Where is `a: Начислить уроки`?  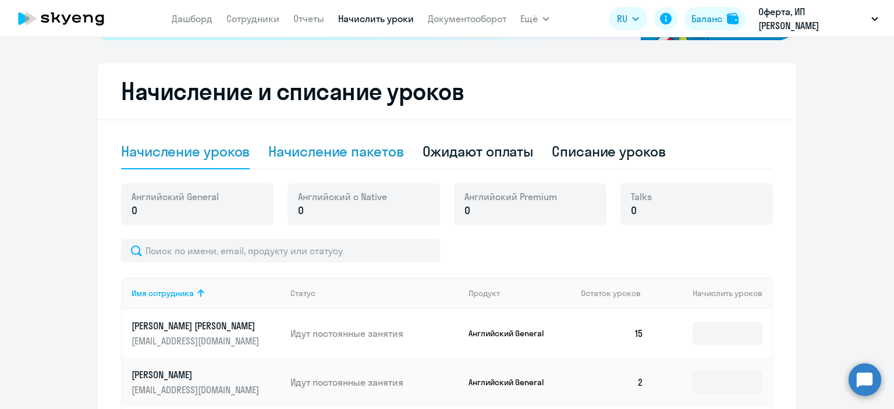
a: Начислить уроки is located at coordinates (376, 19).